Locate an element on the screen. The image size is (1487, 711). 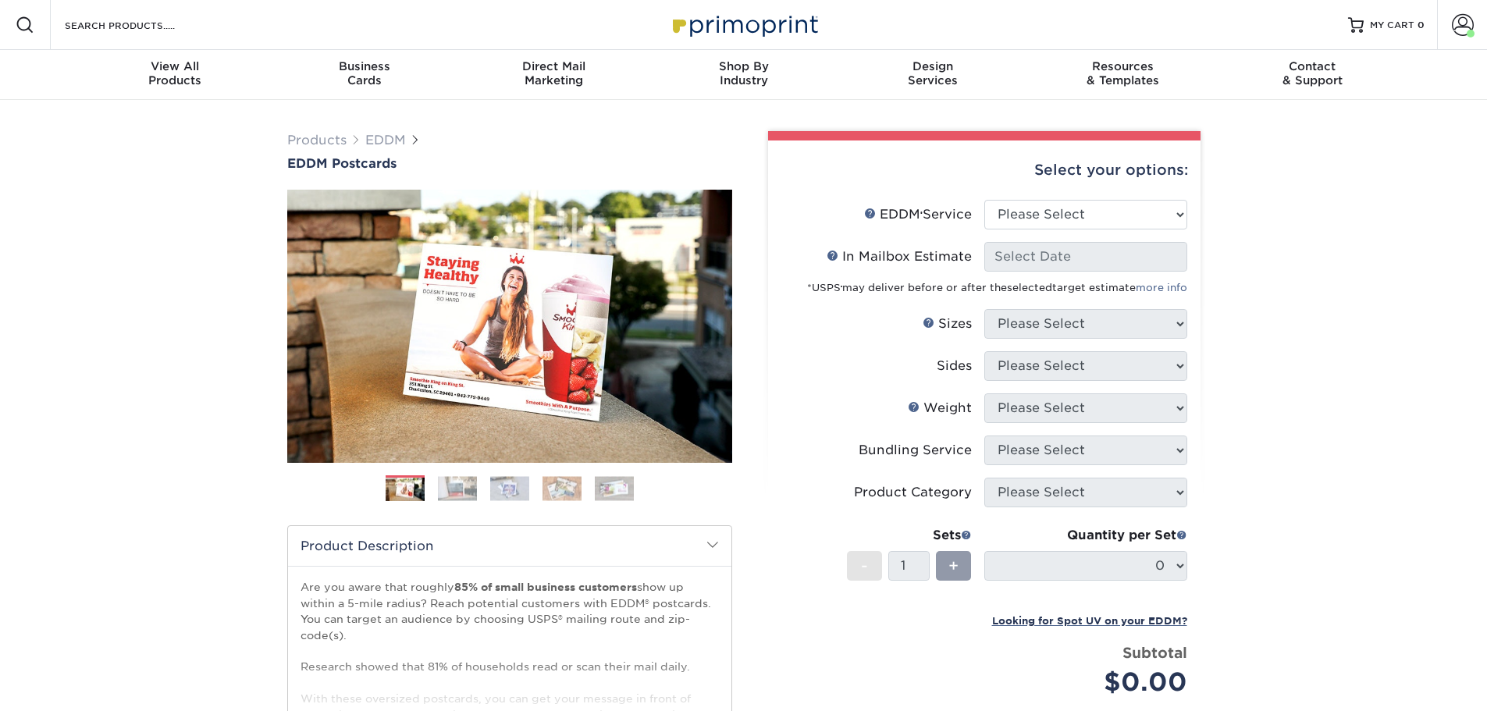
a: more info is located at coordinates (1162, 287).